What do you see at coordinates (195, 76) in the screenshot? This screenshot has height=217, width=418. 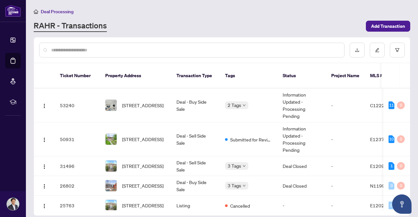 I see `th: Transaction Type` at bounding box center [195, 76].